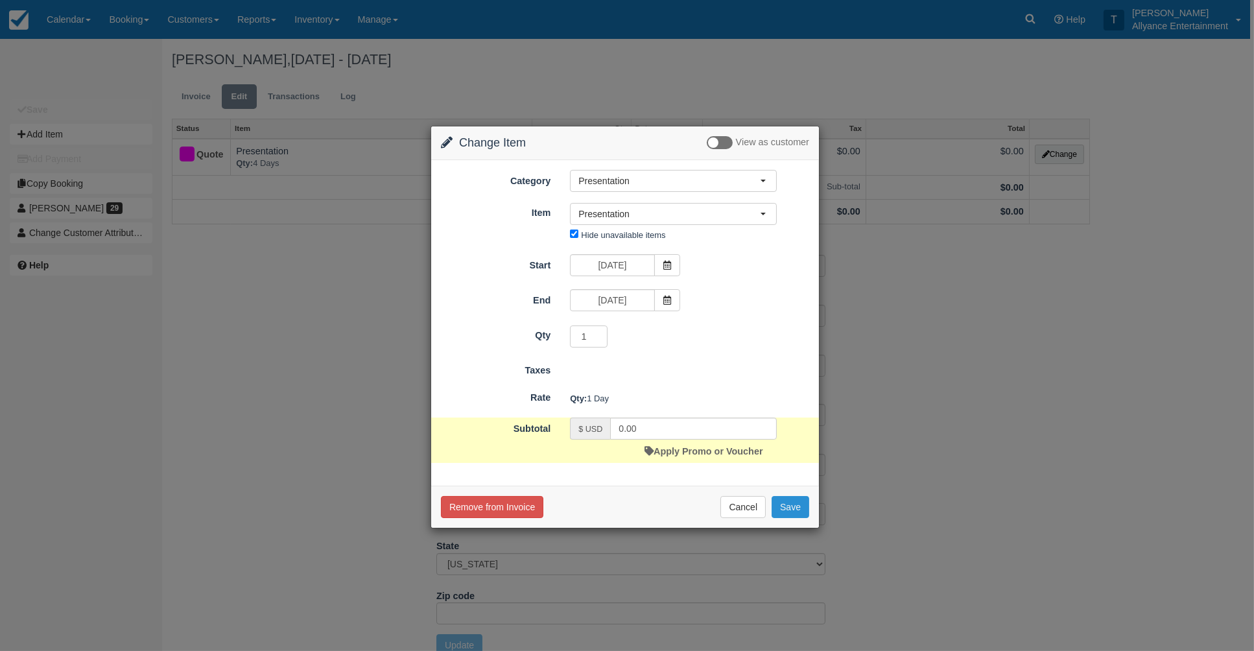  What do you see at coordinates (496, 333) in the screenshot?
I see `label: Qty` at bounding box center [496, 333].